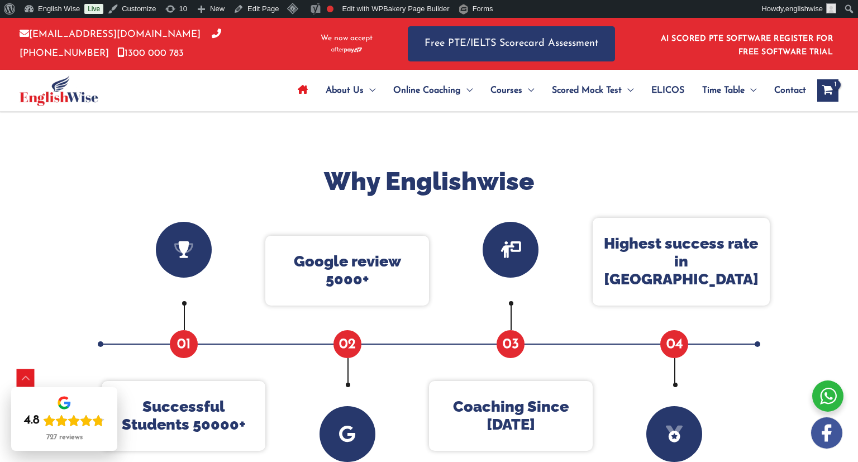 The height and width of the screenshot is (462, 858). I want to click on a: Online CoachingMenu Toggle, so click(433, 90).